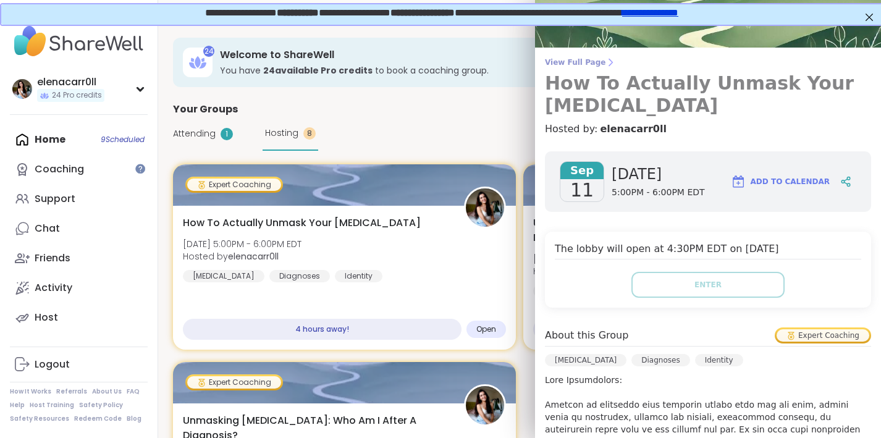 Image resolution: width=881 pixels, height=438 pixels. What do you see at coordinates (480, 70) in the screenshot?
I see `h3: You have to book a coaching group.` at bounding box center [480, 70].